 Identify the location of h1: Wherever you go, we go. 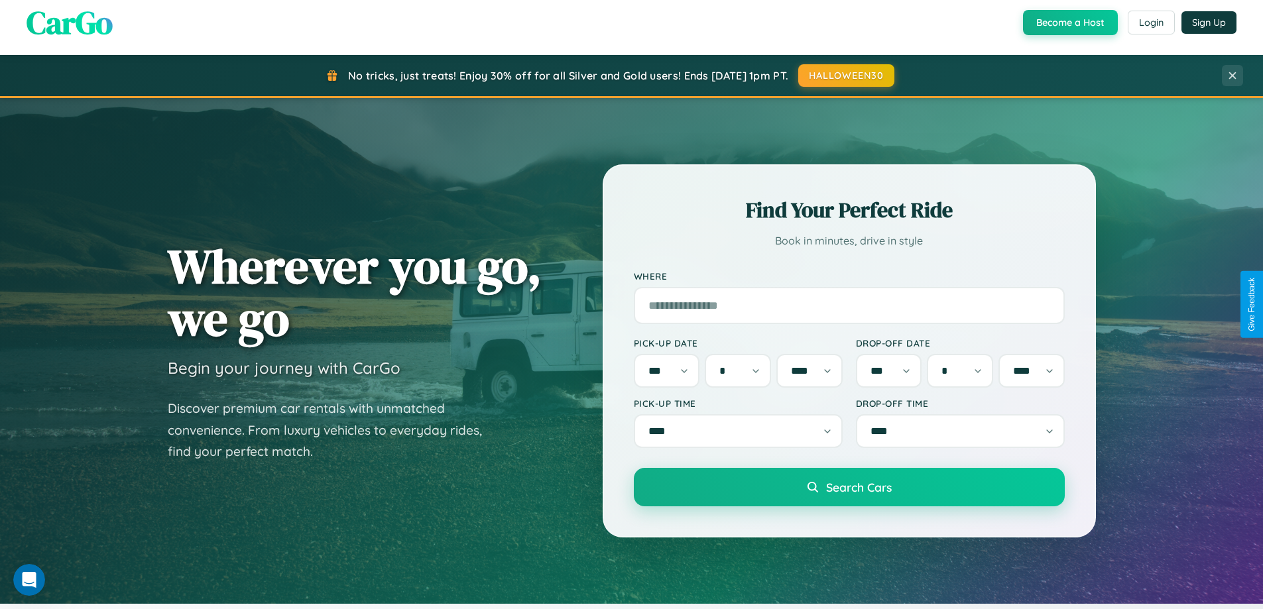
(355, 292).